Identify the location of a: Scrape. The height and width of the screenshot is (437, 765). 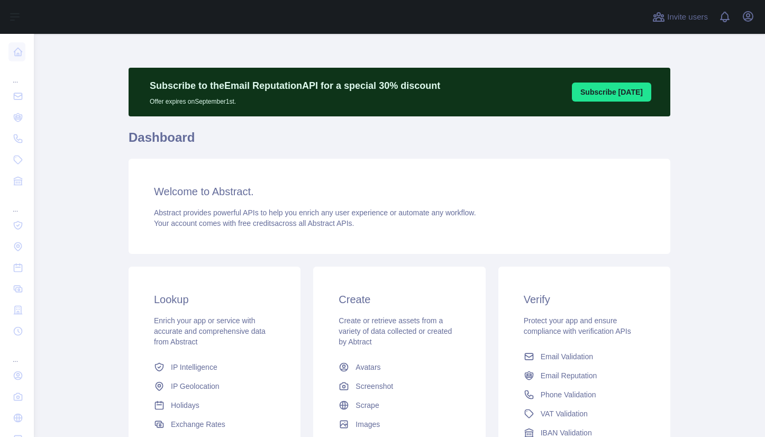
(399, 405).